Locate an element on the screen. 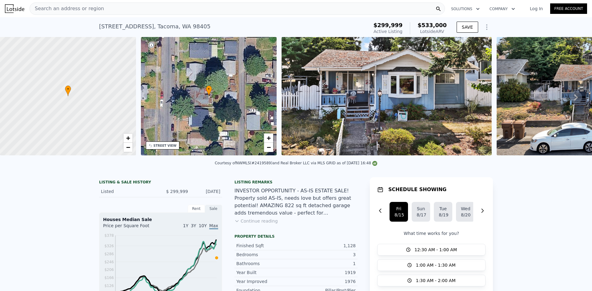  span: Max is located at coordinates (214, 226).